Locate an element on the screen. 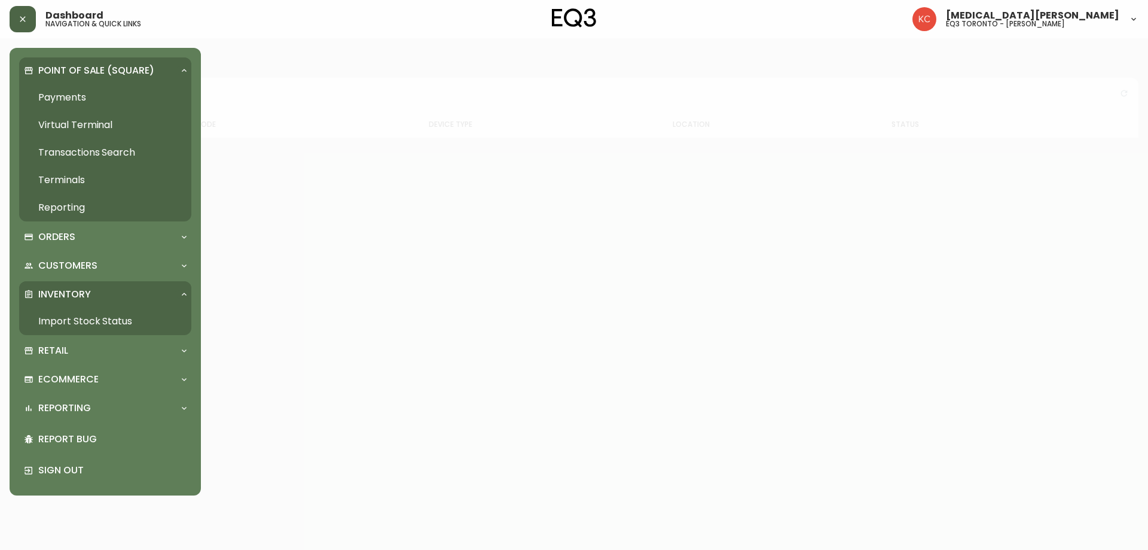 The width and height of the screenshot is (1148, 550). p: Reporting is located at coordinates (65, 408).